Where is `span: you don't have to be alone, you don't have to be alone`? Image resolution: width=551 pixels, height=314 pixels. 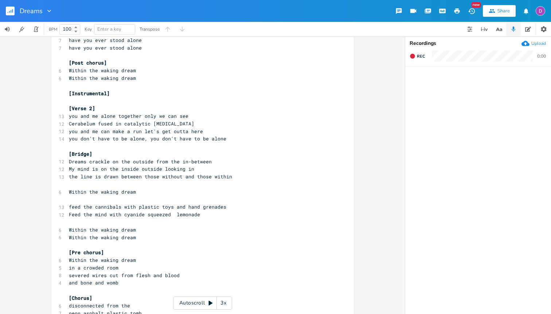
span: you don't have to be alone, you don't have to be alone is located at coordinates (147, 138).